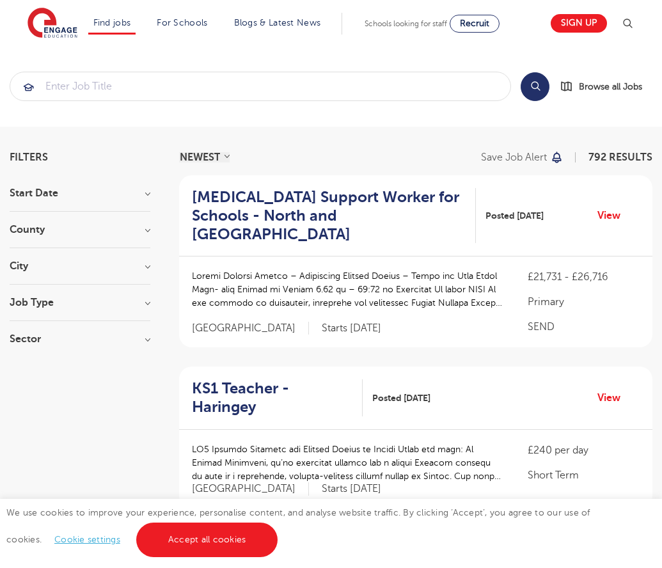 This screenshot has width=662, height=568. Describe the element at coordinates (579, 23) in the screenshot. I see `a: Sign up` at that location.